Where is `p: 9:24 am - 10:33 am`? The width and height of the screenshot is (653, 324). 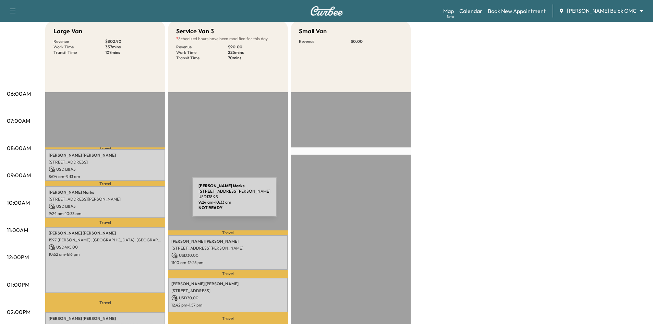
p: 9:24 am - 10:33 am is located at coordinates (105, 213).